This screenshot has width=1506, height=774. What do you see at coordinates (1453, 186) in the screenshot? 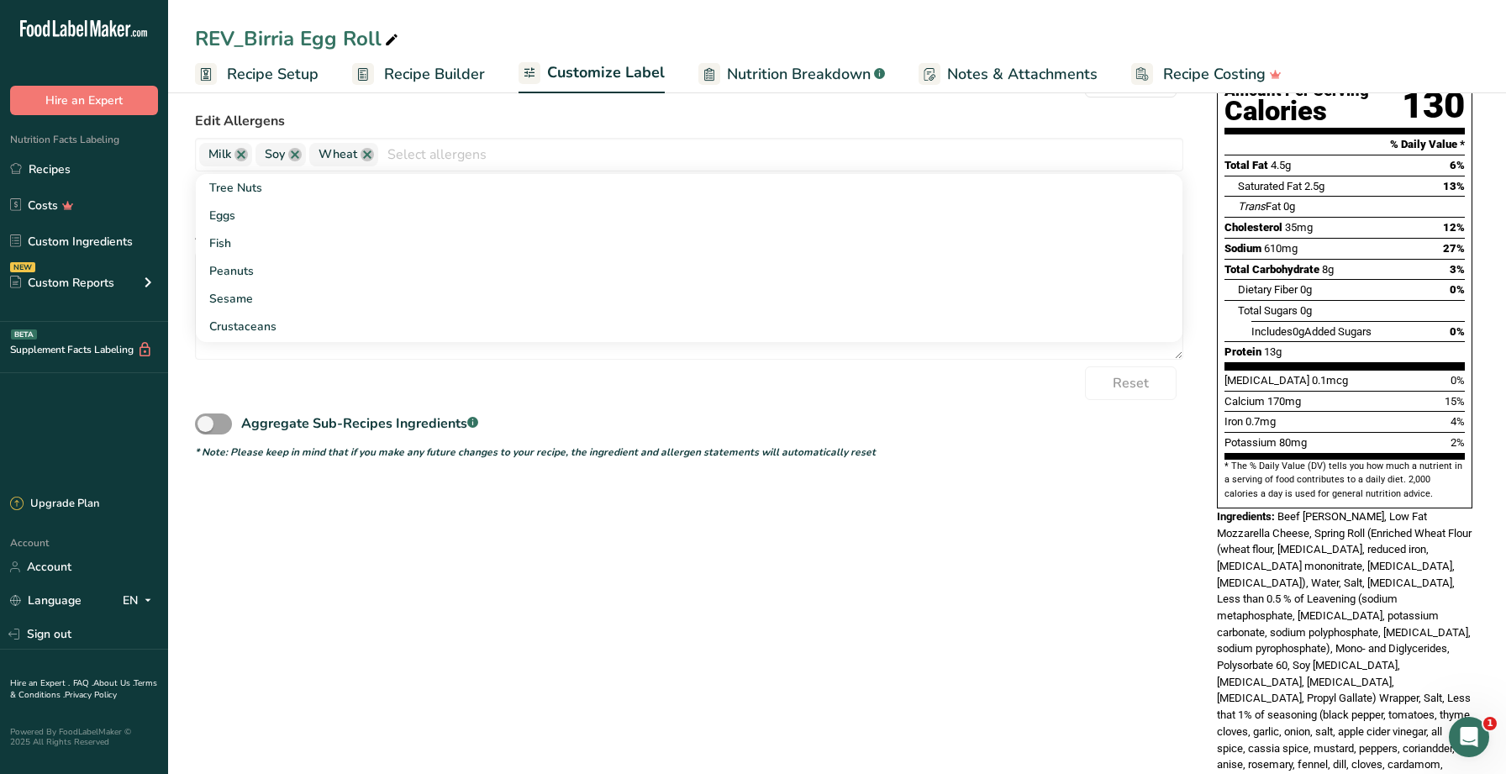
I see `span: 13%` at bounding box center [1453, 186].